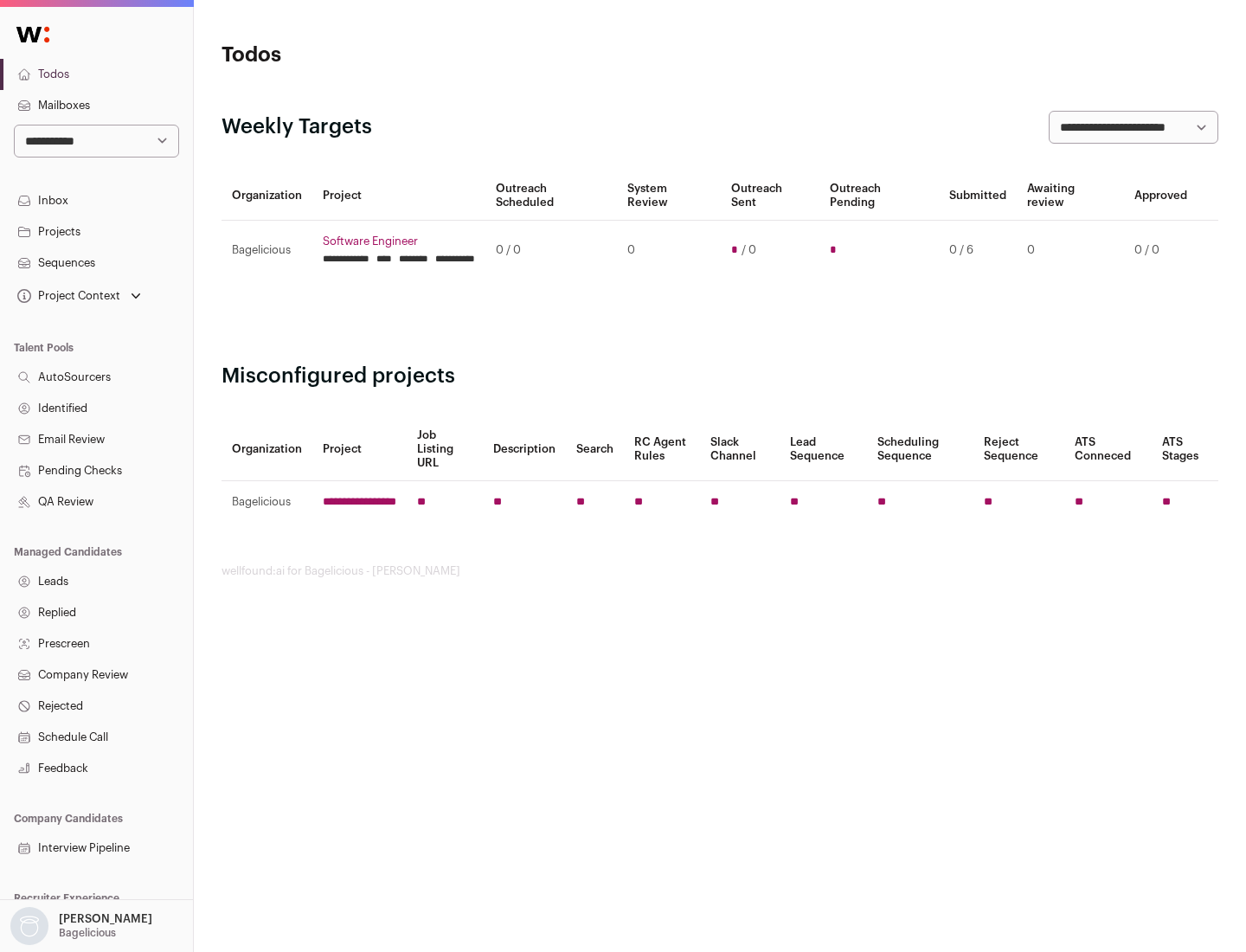 The width and height of the screenshot is (1246, 952). Describe the element at coordinates (1019, 449) in the screenshot. I see `th: Reject Sequence` at that location.